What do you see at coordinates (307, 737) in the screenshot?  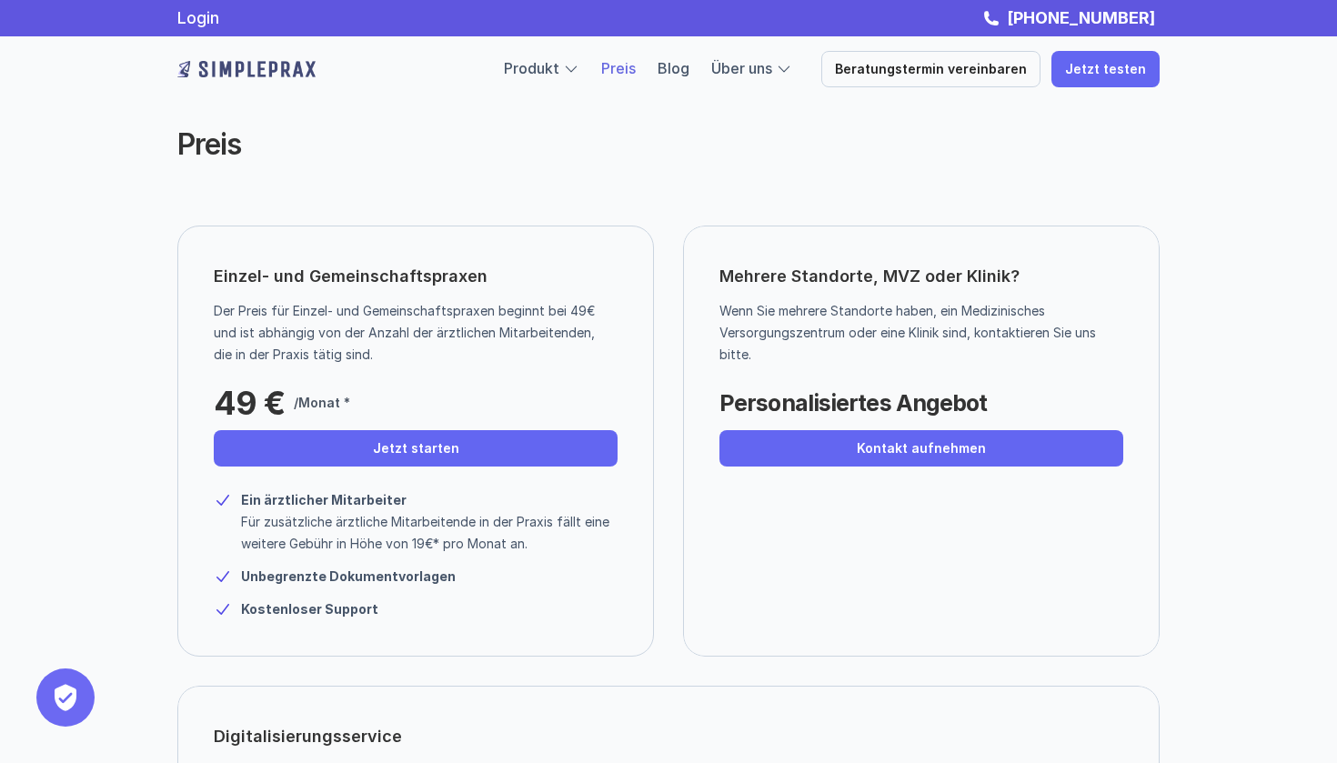 I see `p: Digitalisierungsservice` at bounding box center [307, 737].